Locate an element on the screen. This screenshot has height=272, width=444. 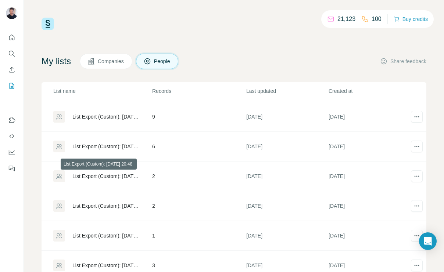
button: Dashboard is located at coordinates (12, 152).